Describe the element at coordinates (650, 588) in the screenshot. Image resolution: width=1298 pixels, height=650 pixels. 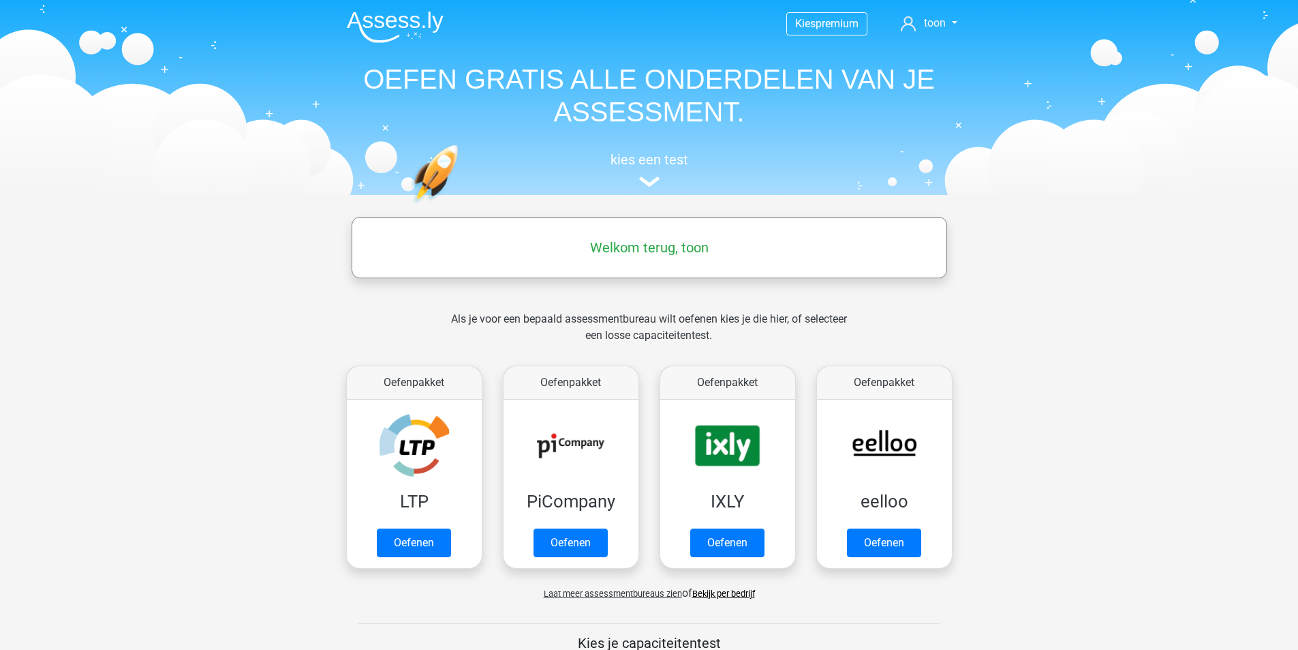
I see `div: of` at that location.